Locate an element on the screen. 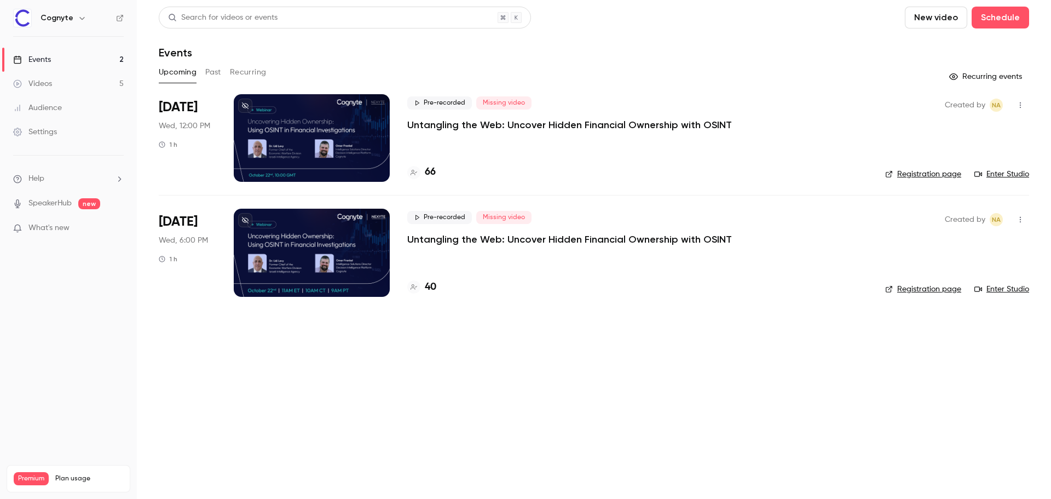 This screenshot has height=499, width=1051. span: Plan usage is located at coordinates (89, 479).